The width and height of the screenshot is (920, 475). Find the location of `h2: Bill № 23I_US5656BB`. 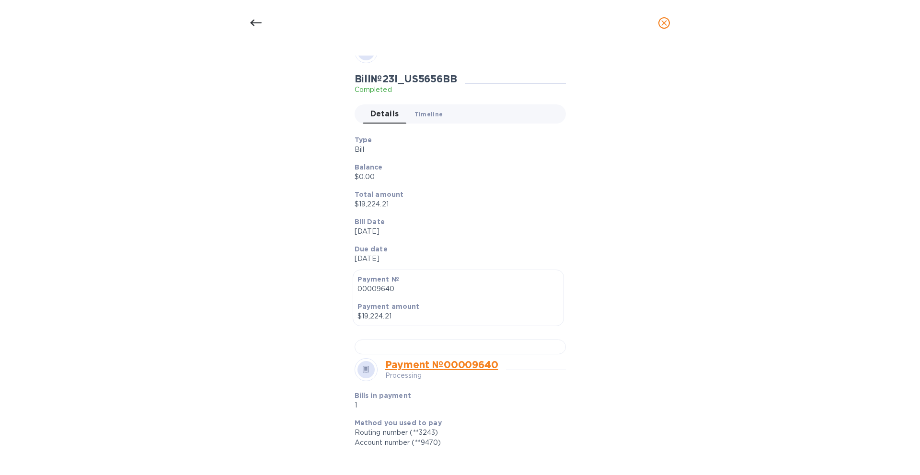

h2: Bill № 23I_US5656BB is located at coordinates (406, 79).